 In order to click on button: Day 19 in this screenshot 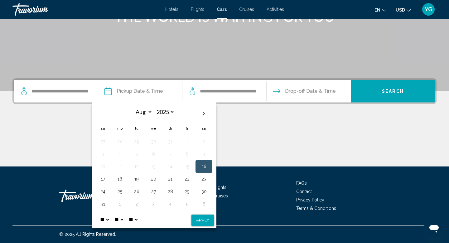, I will do `click(137, 179)`.